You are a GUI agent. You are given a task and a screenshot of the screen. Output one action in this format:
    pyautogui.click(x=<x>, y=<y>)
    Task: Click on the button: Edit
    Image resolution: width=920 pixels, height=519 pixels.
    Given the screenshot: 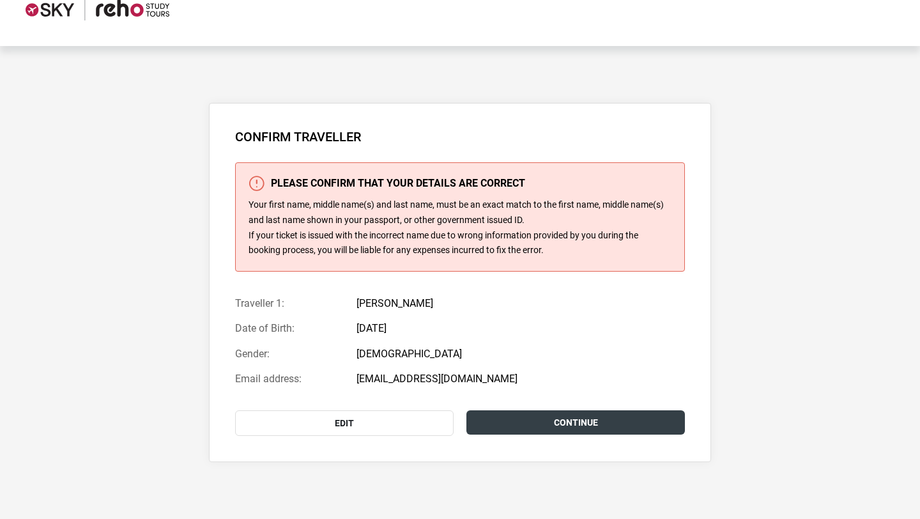 What is the action you would take?
    pyautogui.click(x=344, y=423)
    